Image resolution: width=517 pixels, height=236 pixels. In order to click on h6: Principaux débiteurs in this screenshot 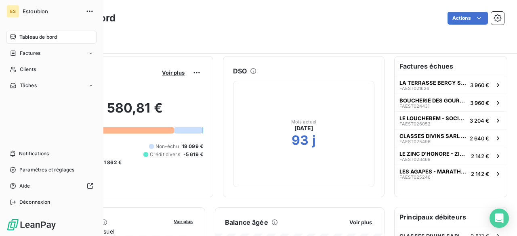, I will do `click(451, 217)`.